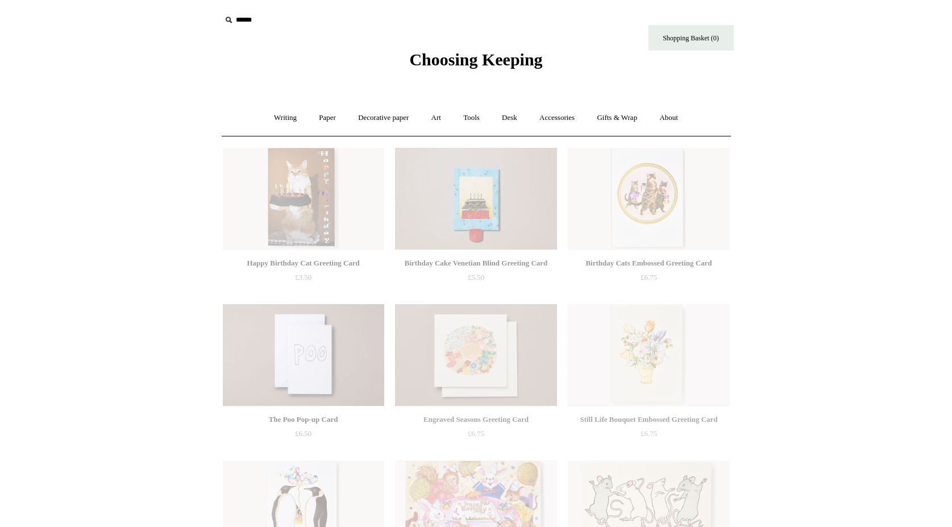  What do you see at coordinates (304, 419) in the screenshot?
I see `div: The Poo Pop-up Card` at bounding box center [304, 419].